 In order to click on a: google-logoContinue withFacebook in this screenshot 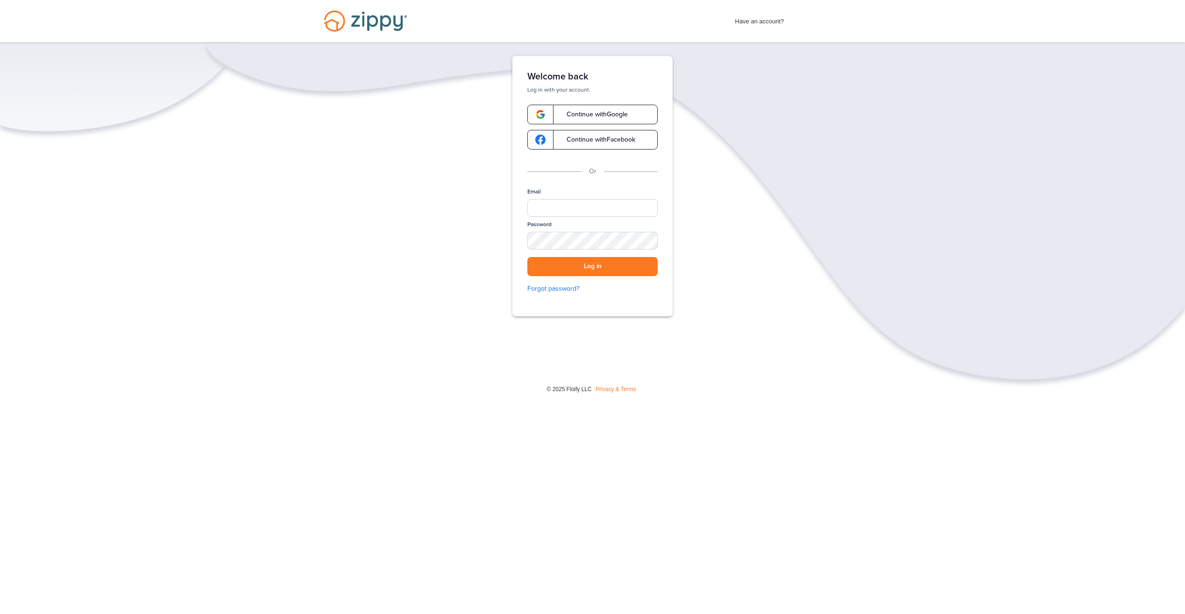, I will do `click(592, 140)`.